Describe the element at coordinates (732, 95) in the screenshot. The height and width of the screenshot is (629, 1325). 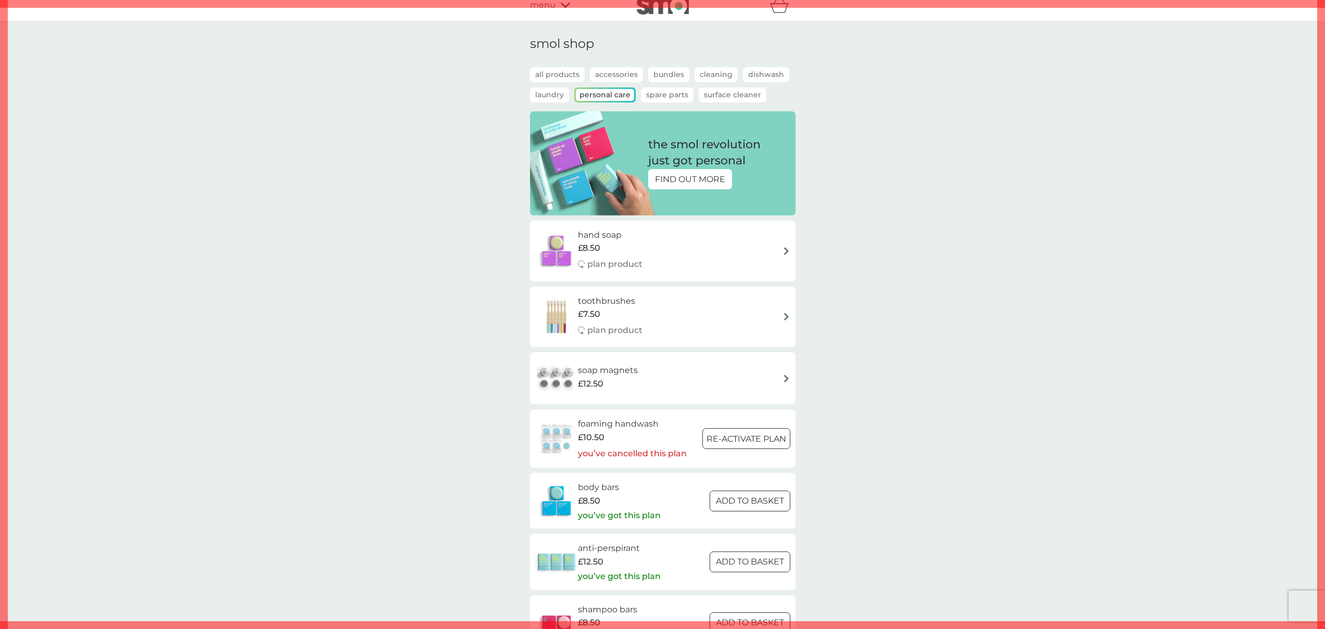
I see `p: Surface Cleaner` at that location.